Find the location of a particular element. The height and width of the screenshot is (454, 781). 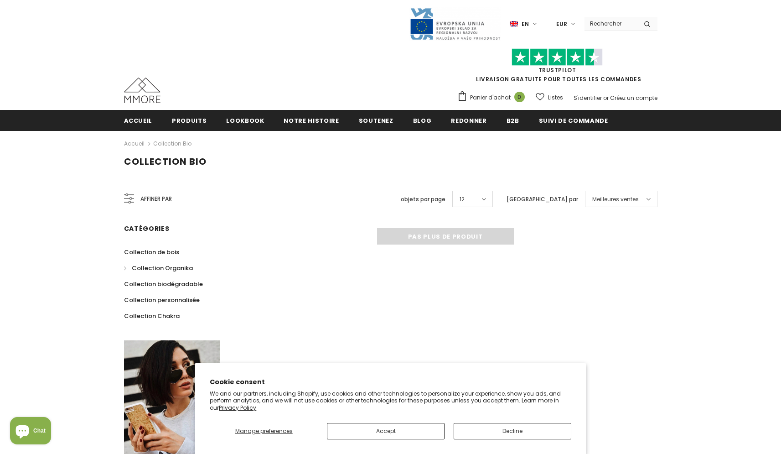

span: Notre histoire is located at coordinates (311, 120).